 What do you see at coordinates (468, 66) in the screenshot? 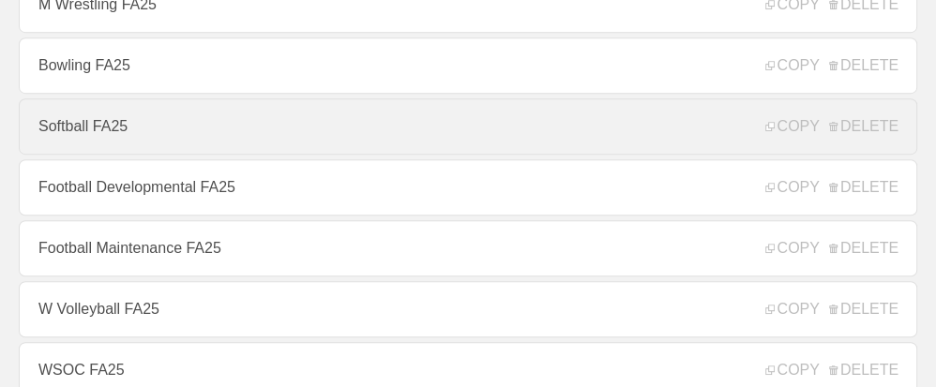
I see `a: Bowling FA25` at bounding box center [468, 66].